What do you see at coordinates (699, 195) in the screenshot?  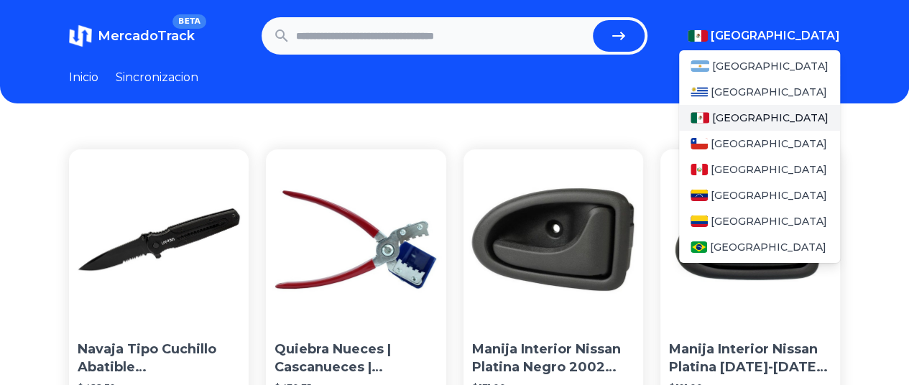 I see `img: Venezuela` at bounding box center [699, 195].